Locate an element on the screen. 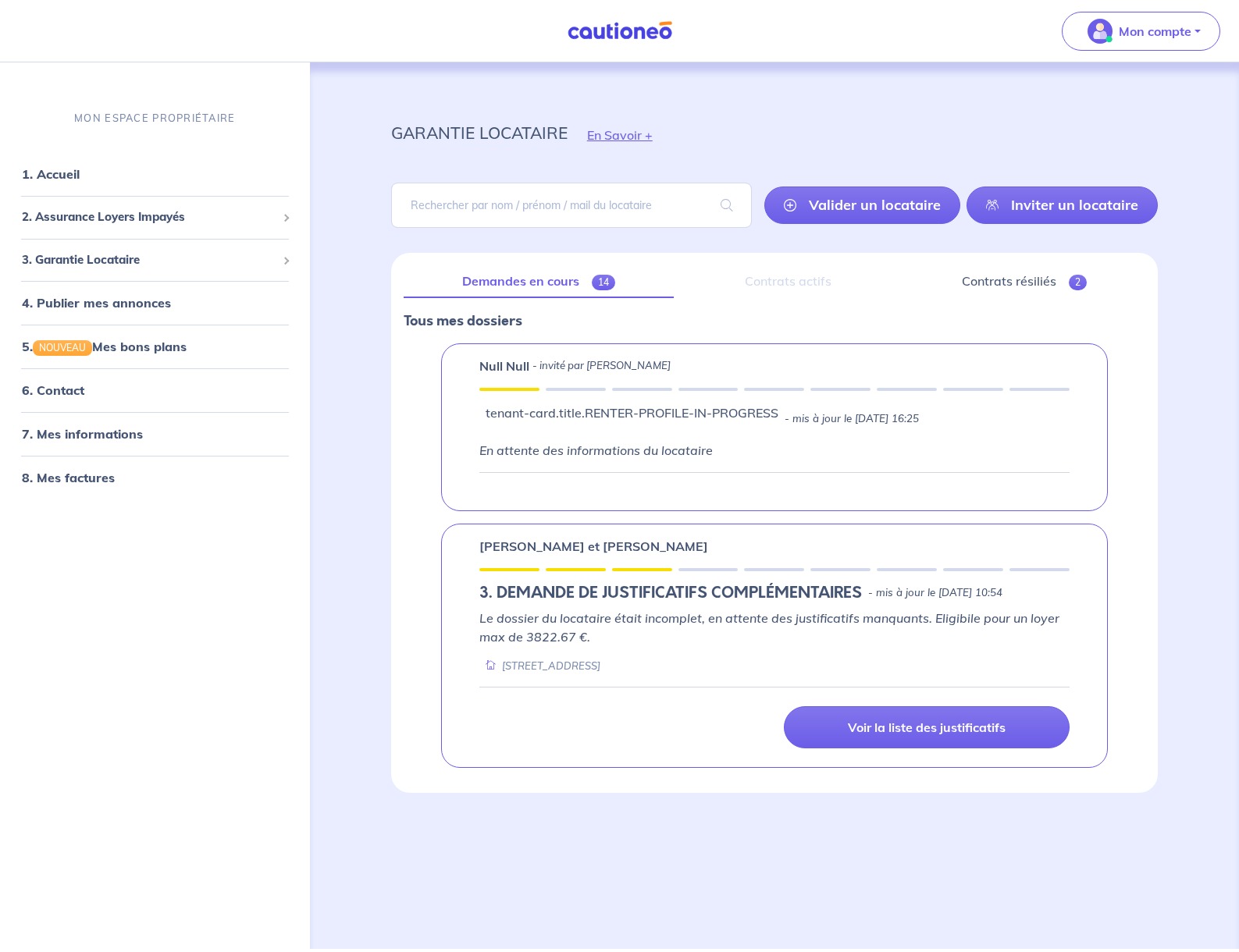 The height and width of the screenshot is (952, 1239). a: 1. Accueil is located at coordinates (51, 174).